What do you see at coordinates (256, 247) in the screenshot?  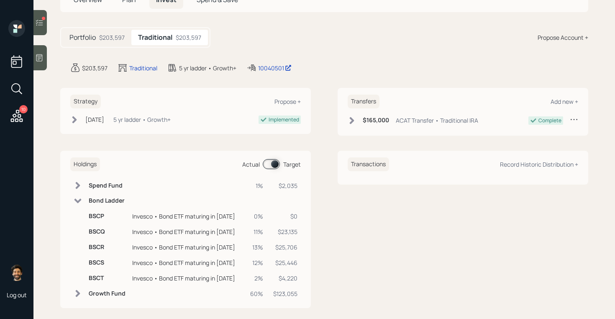 I see `div: 13%` at bounding box center [256, 247].